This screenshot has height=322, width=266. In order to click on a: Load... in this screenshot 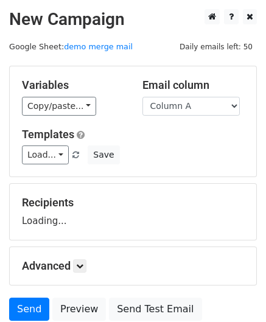, I will do `click(45, 155)`.